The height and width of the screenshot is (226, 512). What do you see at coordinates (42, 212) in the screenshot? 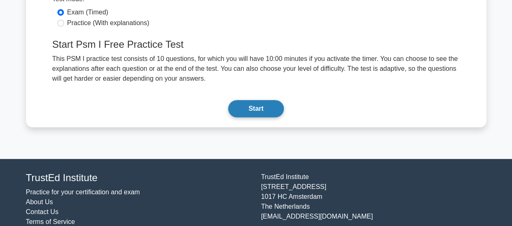
I see `a: Contact Us` at bounding box center [42, 212].